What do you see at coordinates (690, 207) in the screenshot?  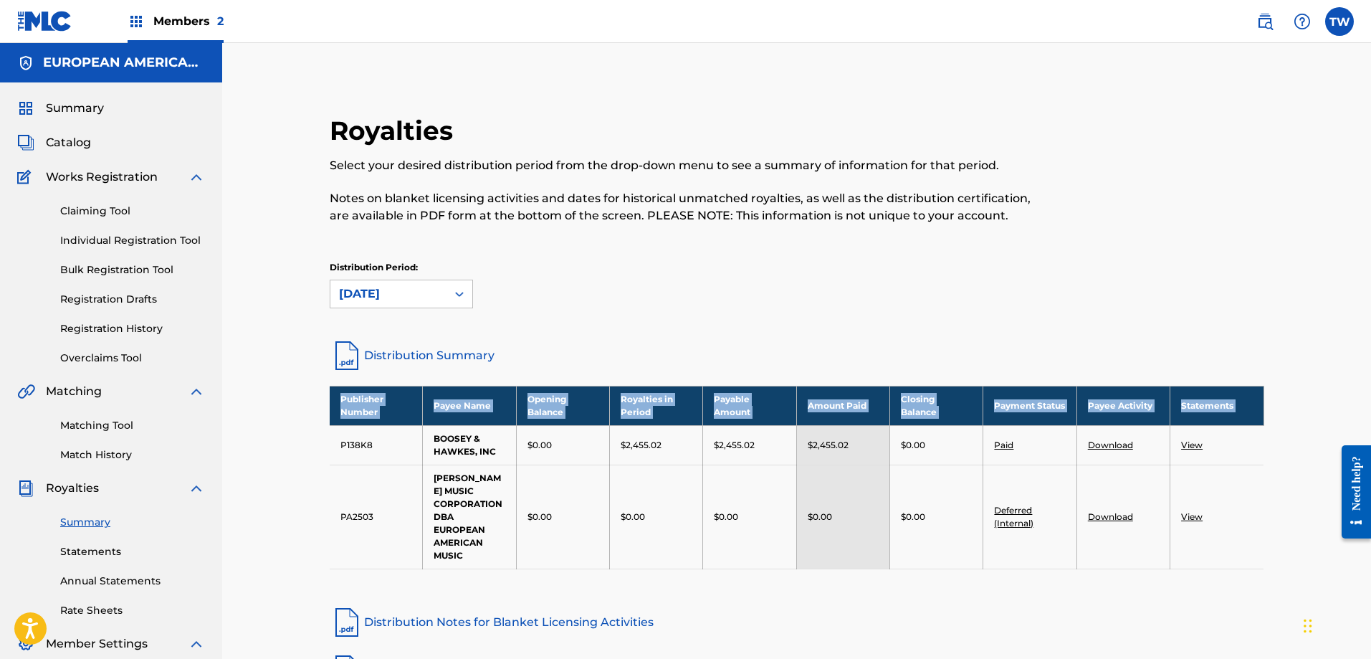 I see `p: Notes on blanket licensing activities and dates for historical unmatched royalties, as well as th...` at bounding box center [690, 207].